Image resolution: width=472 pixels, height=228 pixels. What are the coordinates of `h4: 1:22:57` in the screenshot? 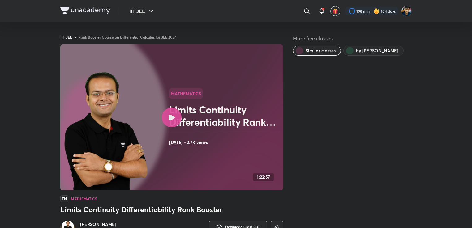 It's located at (263, 177).